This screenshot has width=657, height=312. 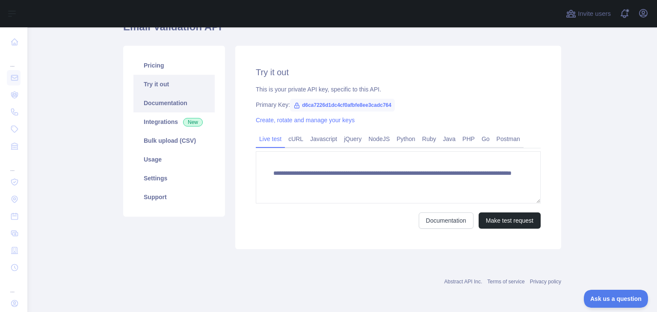 What do you see at coordinates (174, 65) in the screenshot?
I see `a: Pricing` at bounding box center [174, 65].